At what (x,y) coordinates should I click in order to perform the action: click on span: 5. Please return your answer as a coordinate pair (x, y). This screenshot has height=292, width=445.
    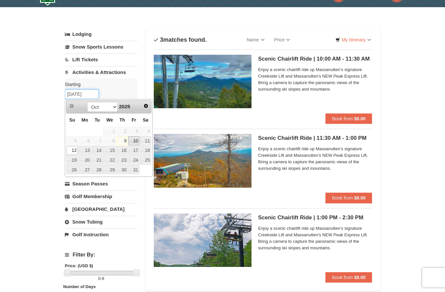
    Looking at the image, I should click on (72, 141).